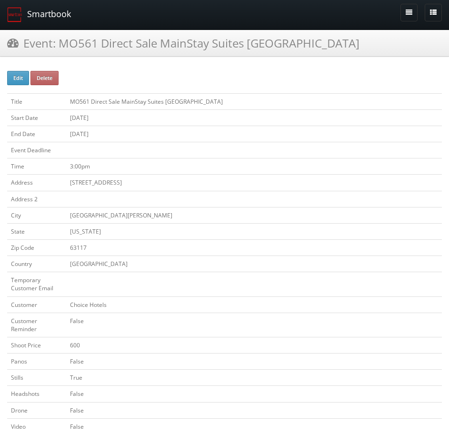 The width and height of the screenshot is (449, 433). What do you see at coordinates (254, 305) in the screenshot?
I see `td: Choice Hotels` at bounding box center [254, 305].